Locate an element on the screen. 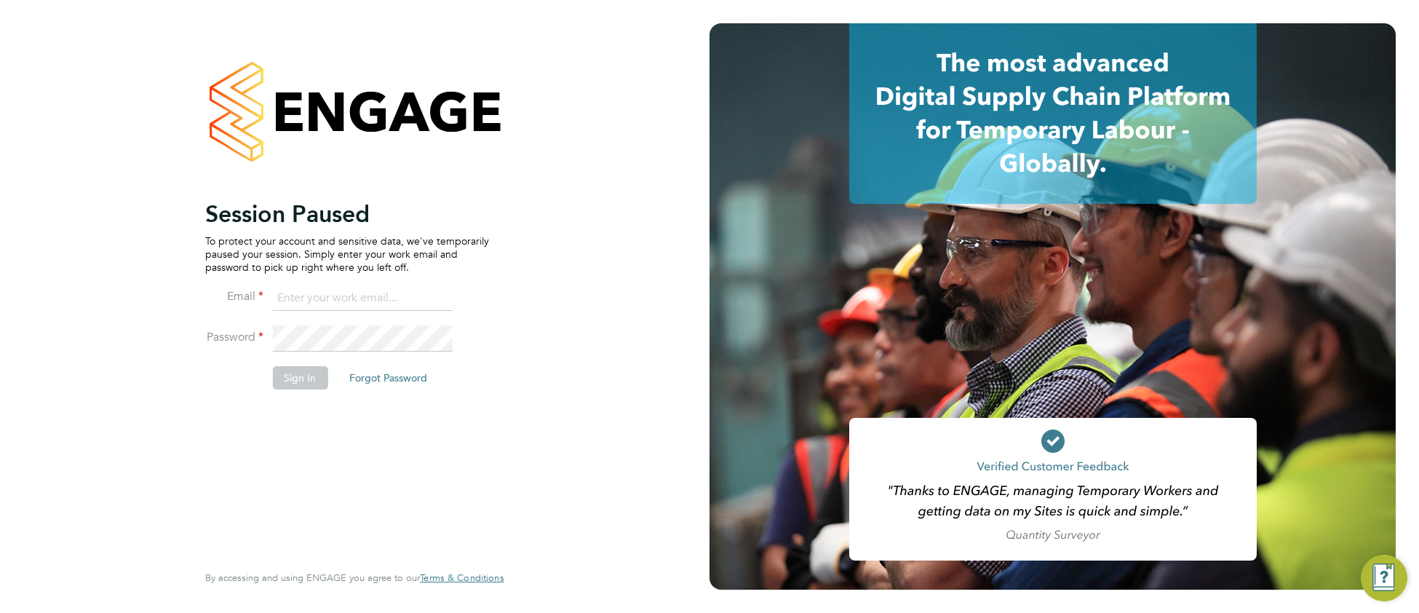 This screenshot has height=613, width=1419. p: To protect your account and sensitive data, we've temporarily paused your session. Simply enter y... is located at coordinates (347, 254).